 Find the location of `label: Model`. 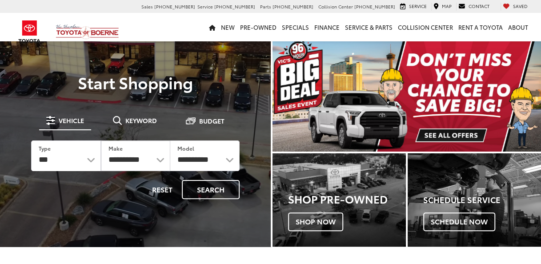

label: Model is located at coordinates (186, 148).